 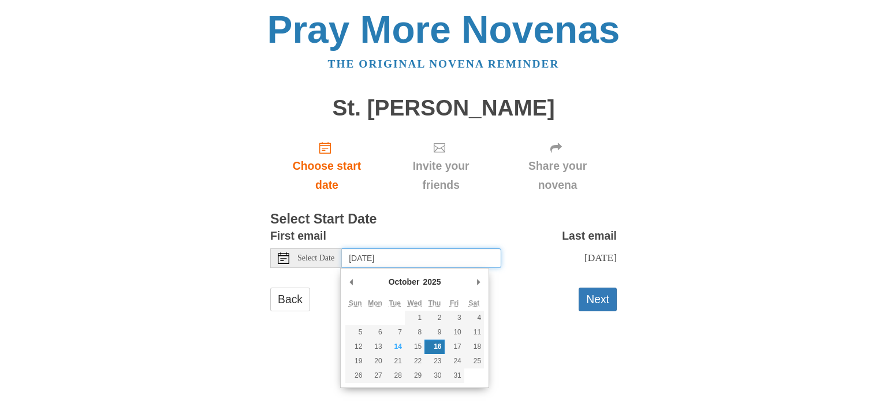 I want to click on div: 2025, so click(x=432, y=282).